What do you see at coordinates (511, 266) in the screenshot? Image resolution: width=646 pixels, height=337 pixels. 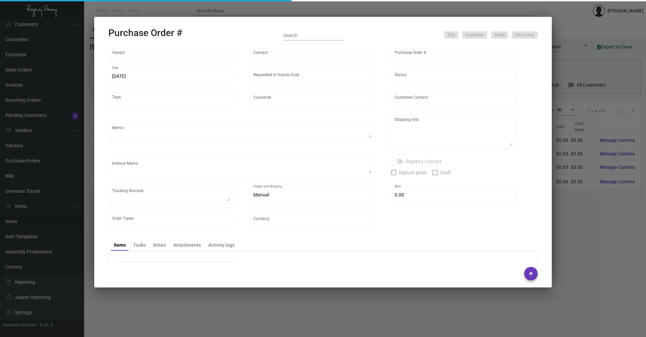 I see `h3: Items (0)` at bounding box center [511, 266].